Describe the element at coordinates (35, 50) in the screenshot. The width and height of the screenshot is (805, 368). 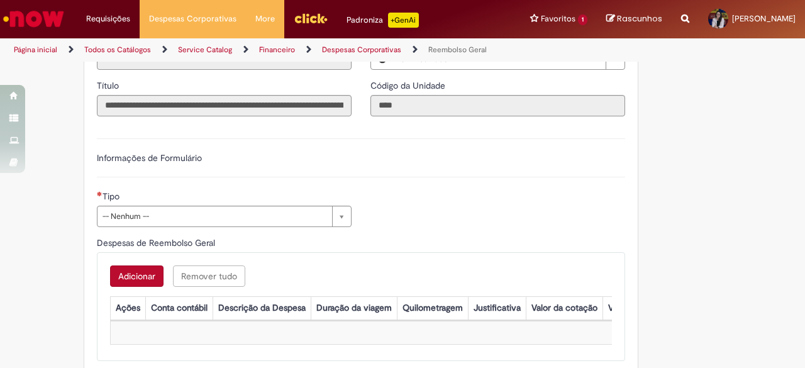
I see `a: Página inicial` at that location.